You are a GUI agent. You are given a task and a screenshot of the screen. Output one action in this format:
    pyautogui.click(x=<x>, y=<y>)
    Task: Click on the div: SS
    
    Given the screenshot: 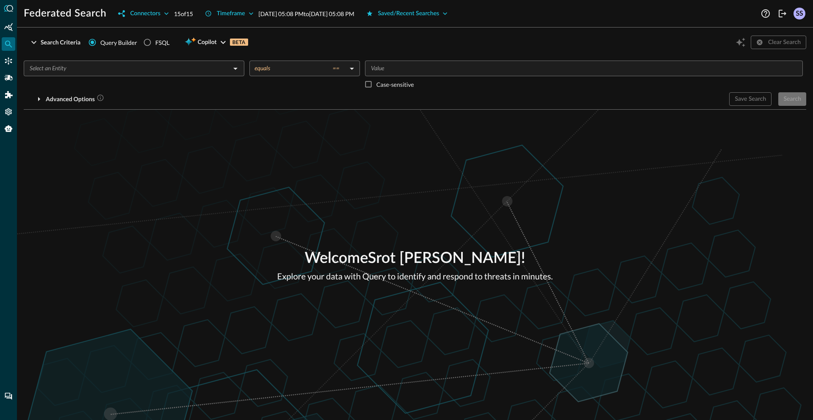 What is the action you would take?
    pyautogui.click(x=800, y=14)
    